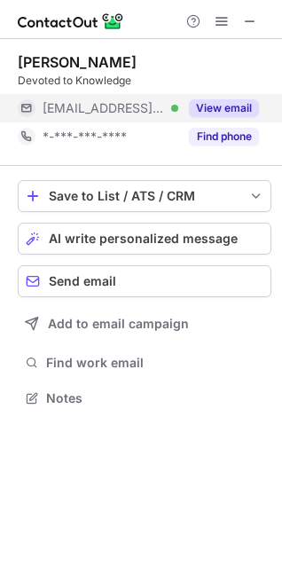  Describe the element at coordinates (145, 196) in the screenshot. I see `button: save-profile-one-click` at that location.